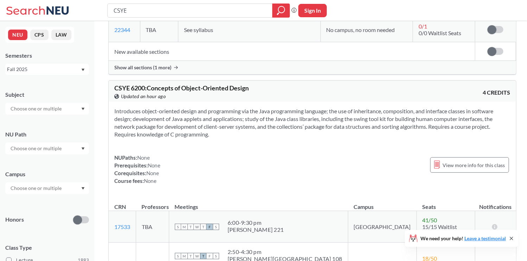 The height and width of the screenshot is (261, 527). Describe the element at coordinates (474, 165) in the screenshot. I see `span: View more info for this class` at that location.